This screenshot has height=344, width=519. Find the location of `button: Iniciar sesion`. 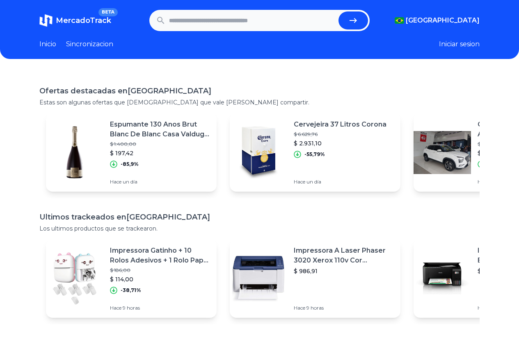

button: Iniciar sesion is located at coordinates (459, 44).